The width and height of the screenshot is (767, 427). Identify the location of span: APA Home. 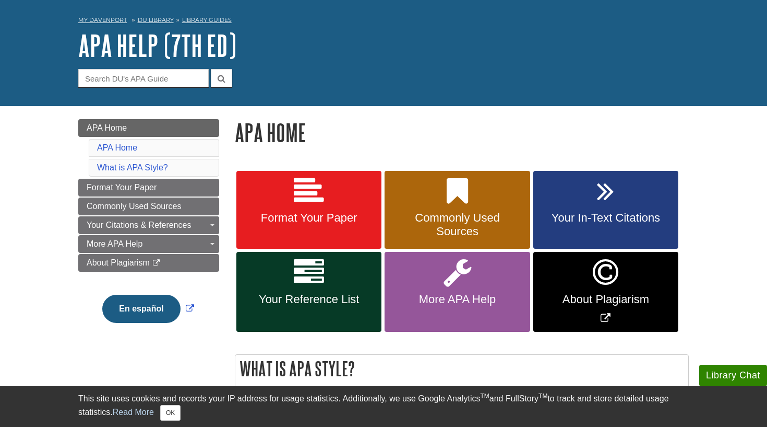
(107, 127).